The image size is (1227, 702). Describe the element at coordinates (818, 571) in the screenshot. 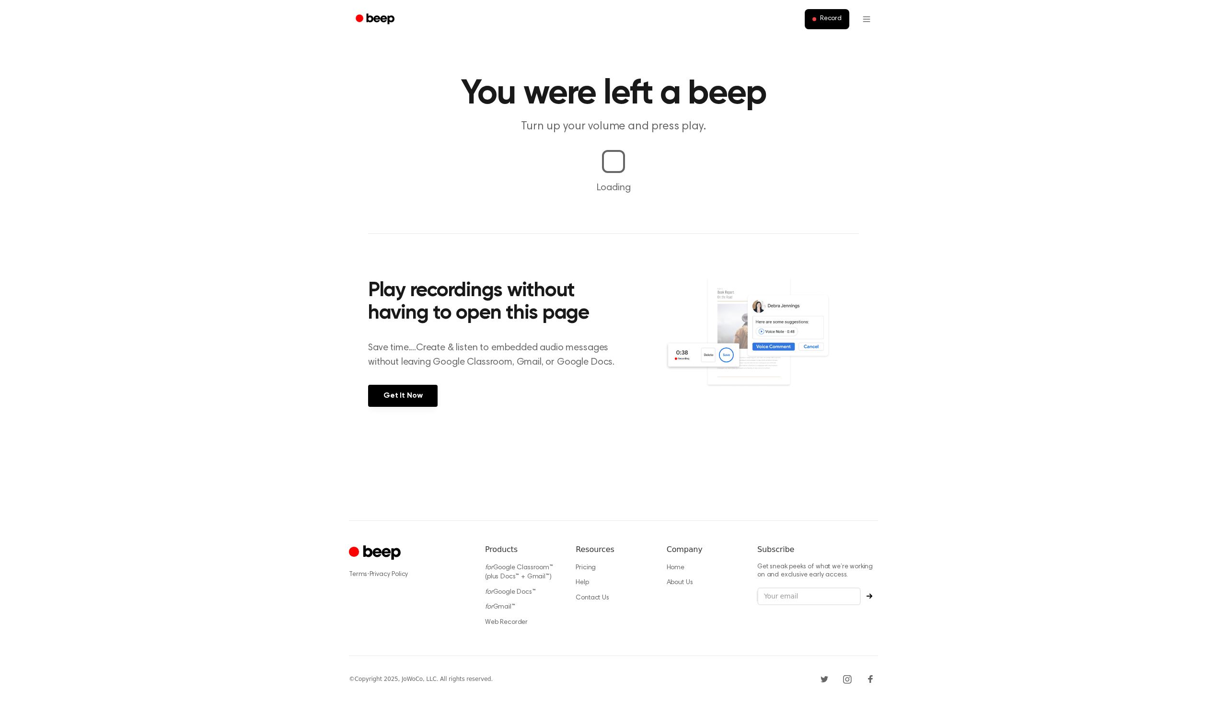

I see `p: Get sneak peeks of what we’re working on and exclusive early access.` at that location.